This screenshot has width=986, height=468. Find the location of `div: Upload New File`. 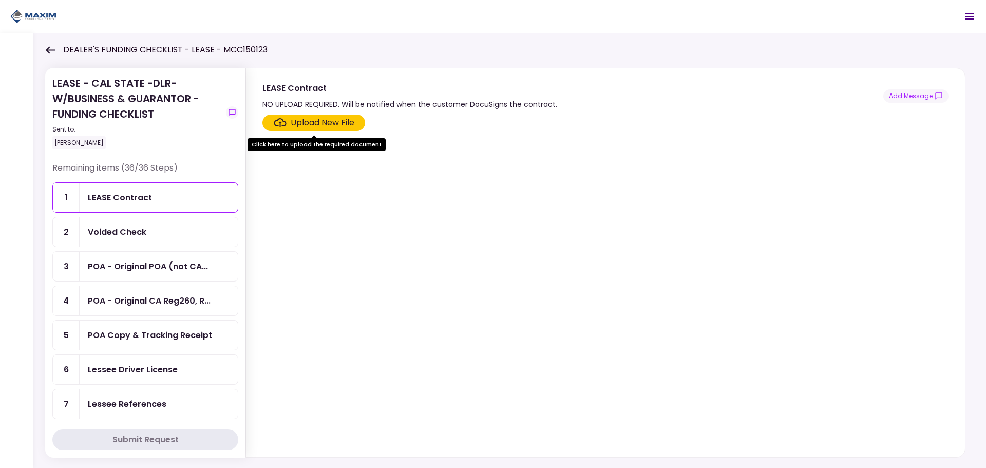

div: Upload New File is located at coordinates (322, 123).